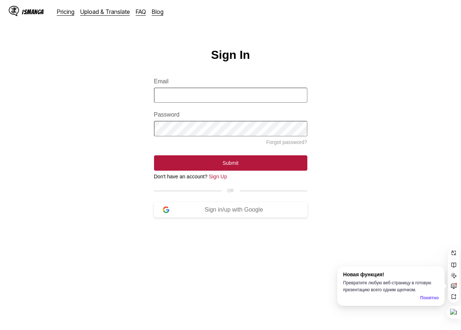  Describe the element at coordinates (105, 12) in the screenshot. I see `a: Upload & Translate` at that location.